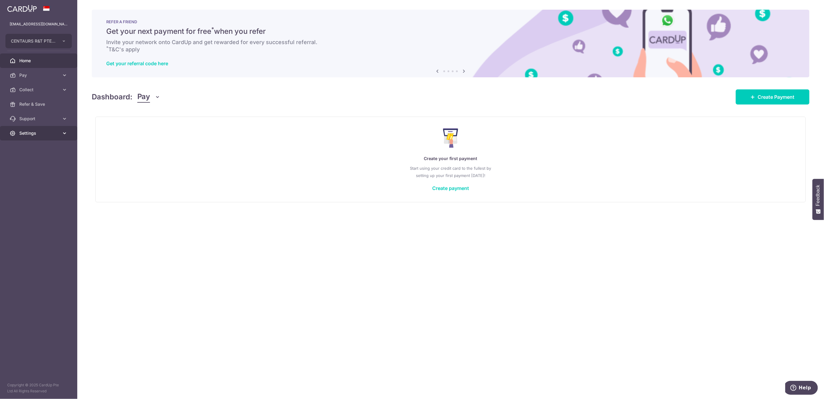 This screenshot has width=824, height=399. I want to click on span: Collect, so click(39, 90).